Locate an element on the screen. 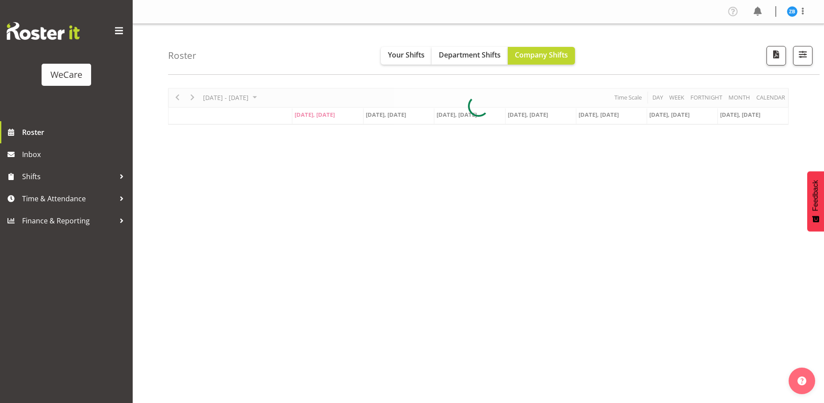 The image size is (824, 403). button: Filter Shifts is located at coordinates (803, 56).